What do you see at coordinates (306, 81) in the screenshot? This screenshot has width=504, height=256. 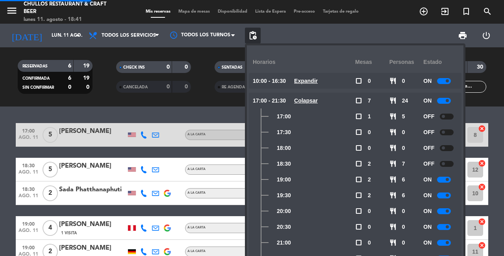 I see `u: Expandir` at bounding box center [306, 81].